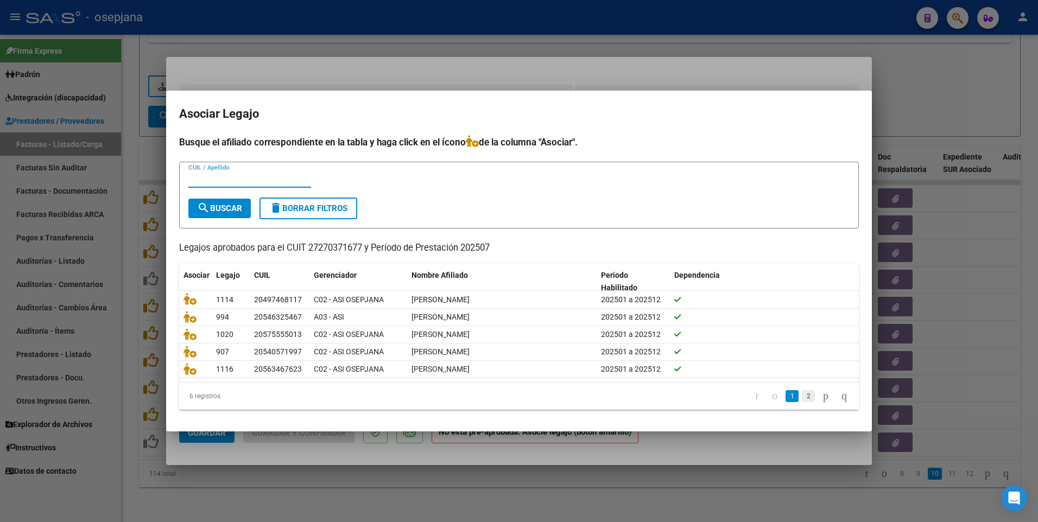  I want to click on span: CUIL, so click(262, 275).